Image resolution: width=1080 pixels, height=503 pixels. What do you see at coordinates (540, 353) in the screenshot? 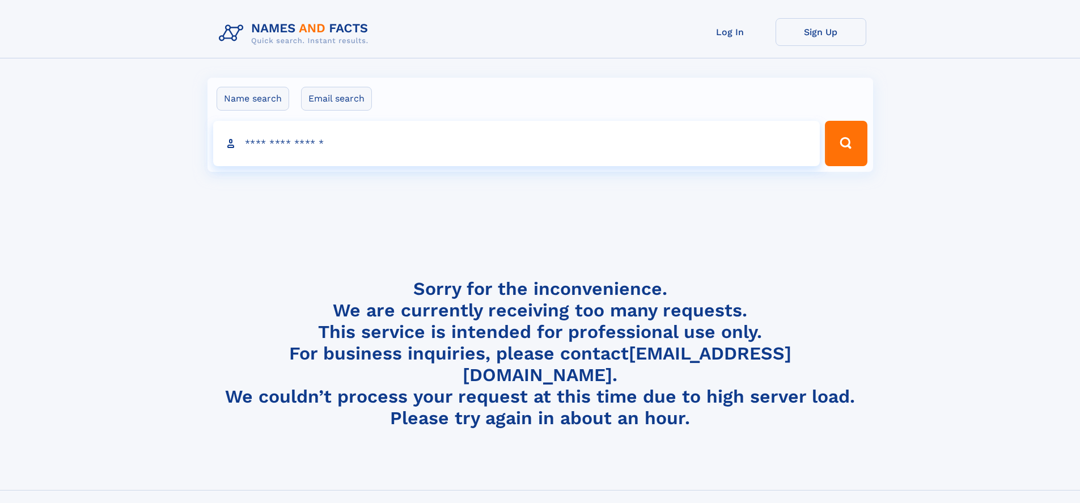
I see `h4: Sorry for the inconvenience. We are currently receiving too many requests. This service is intend...` at bounding box center [540, 353].